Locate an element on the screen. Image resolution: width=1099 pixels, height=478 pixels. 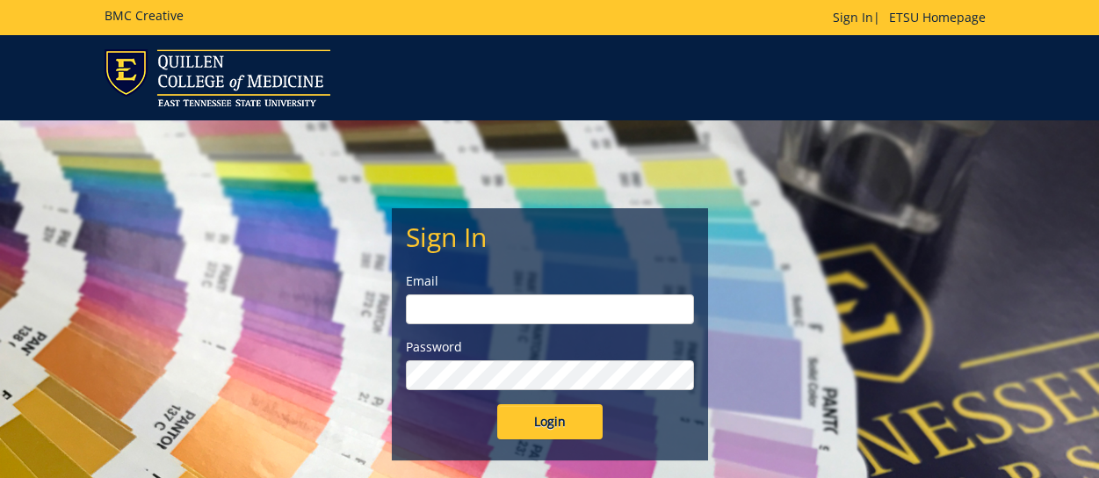
label: Password is located at coordinates (550, 347).